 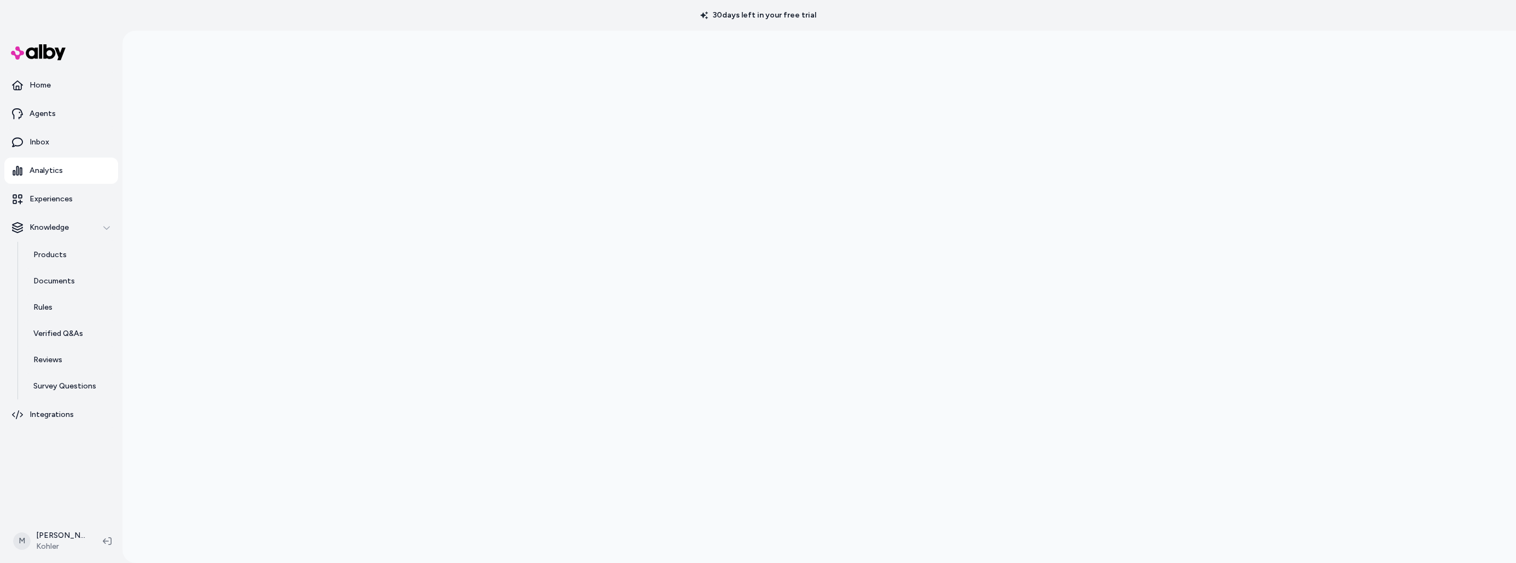 What do you see at coordinates (50, 255) in the screenshot?
I see `p: Products` at bounding box center [50, 255].